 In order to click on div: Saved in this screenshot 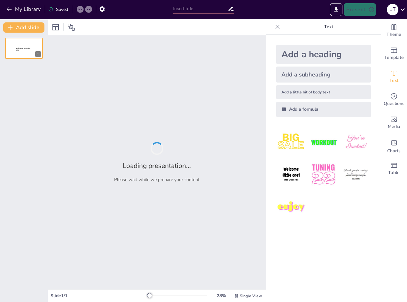, I will do `click(58, 9)`.